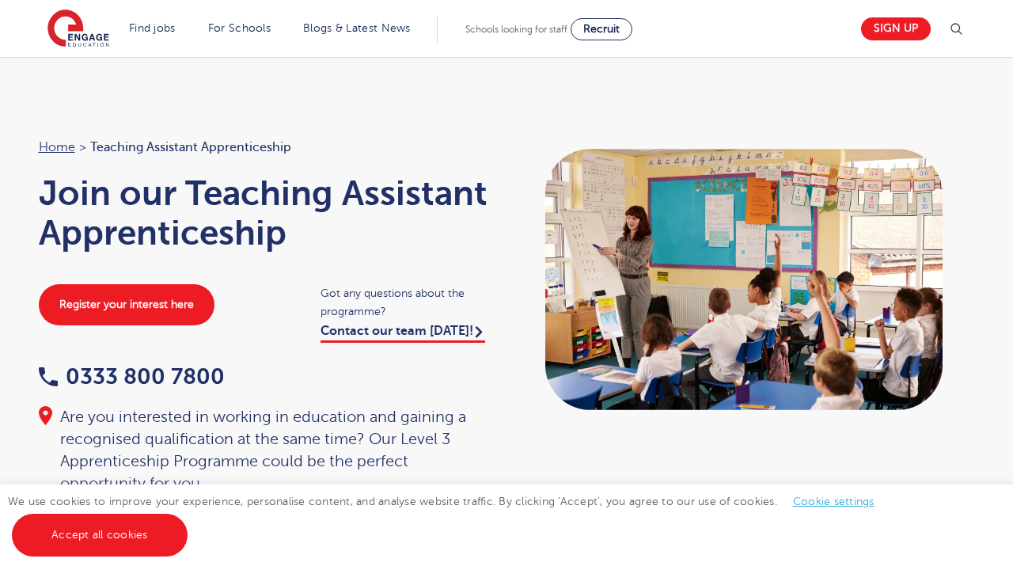  I want to click on h1: Join our Teaching Assistant Apprenticeship, so click(265, 213).